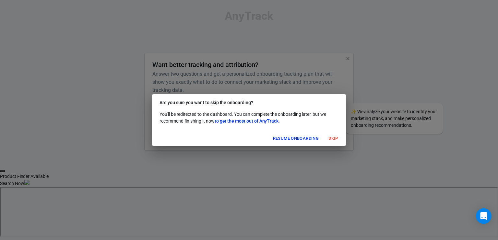  Describe the element at coordinates (333, 139) in the screenshot. I see `button: Skip` at that location.